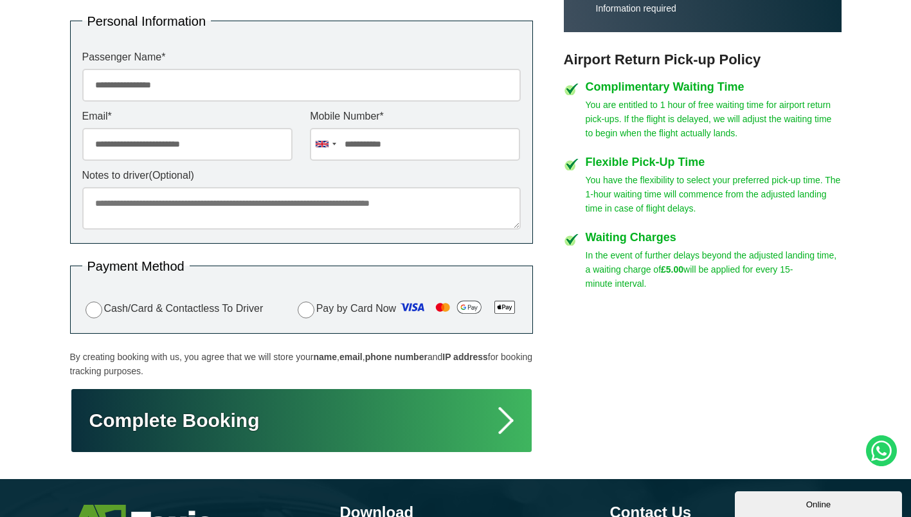 The width and height of the screenshot is (911, 517). What do you see at coordinates (465, 357) in the screenshot?
I see `strong: IP address` at bounding box center [465, 357].